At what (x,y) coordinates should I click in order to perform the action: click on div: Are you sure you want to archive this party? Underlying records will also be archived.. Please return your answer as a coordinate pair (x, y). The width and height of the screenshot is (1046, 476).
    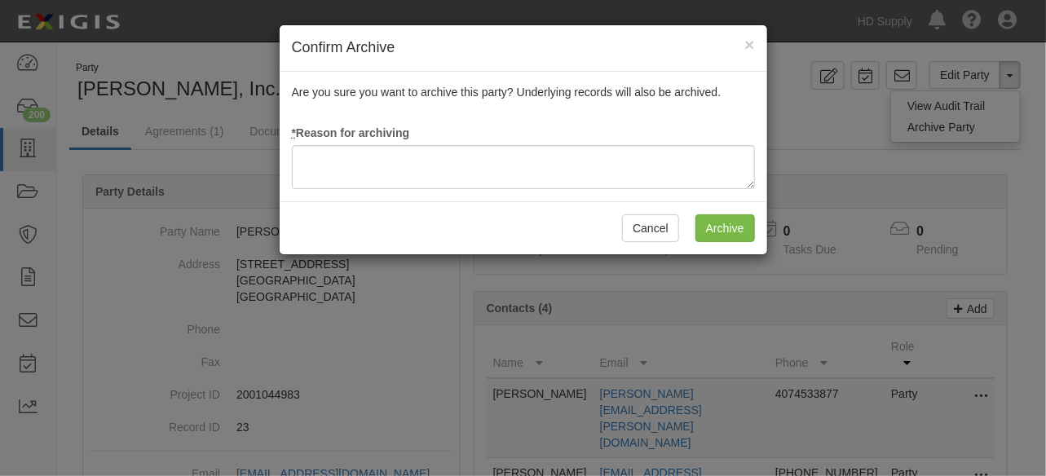
    Looking at the image, I should click on (523, 136).